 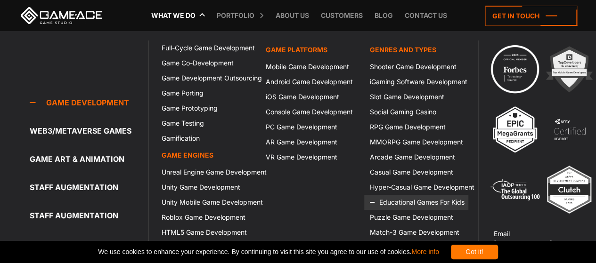 What do you see at coordinates (502, 234) in the screenshot?
I see `strong: Email` at bounding box center [502, 234].